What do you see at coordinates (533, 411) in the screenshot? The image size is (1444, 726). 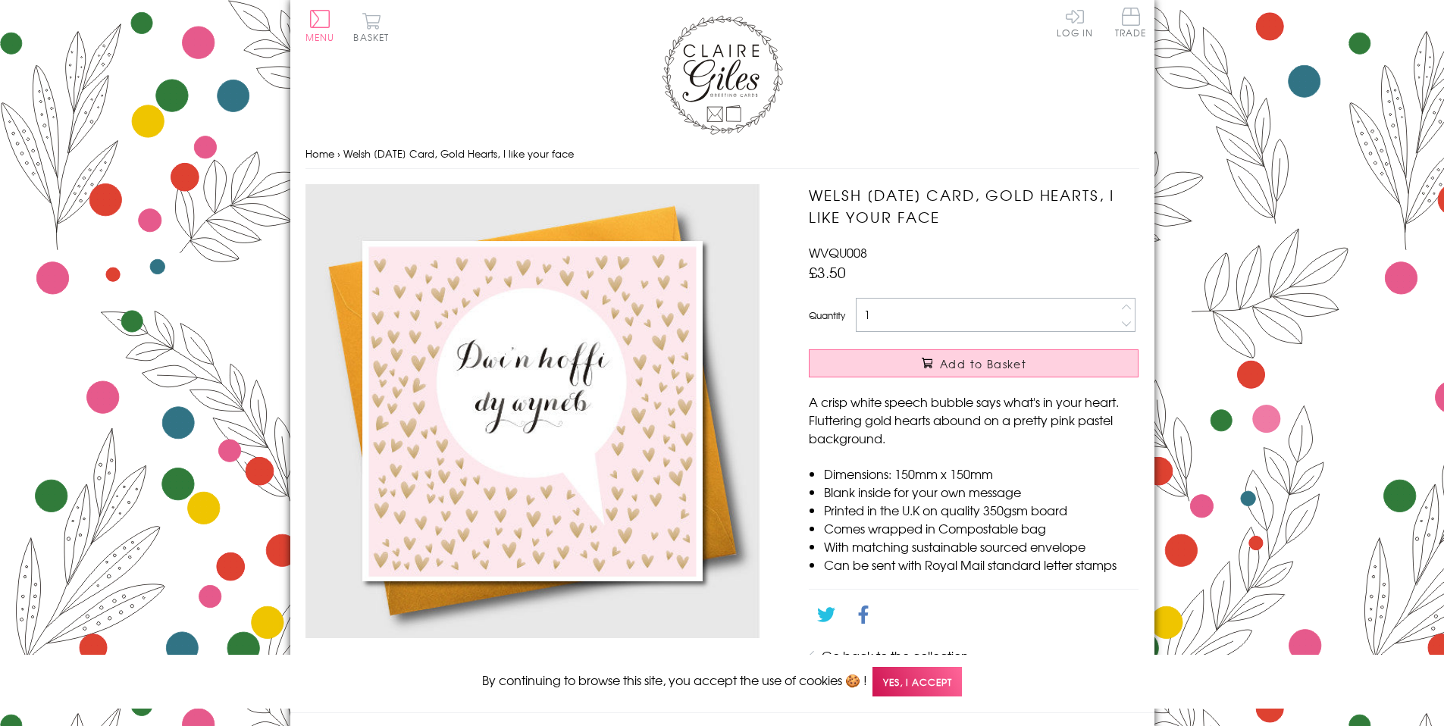 I see `img: Welsh Valentine's Day Card, Gold Hearts, I like your face` at bounding box center [533, 411].